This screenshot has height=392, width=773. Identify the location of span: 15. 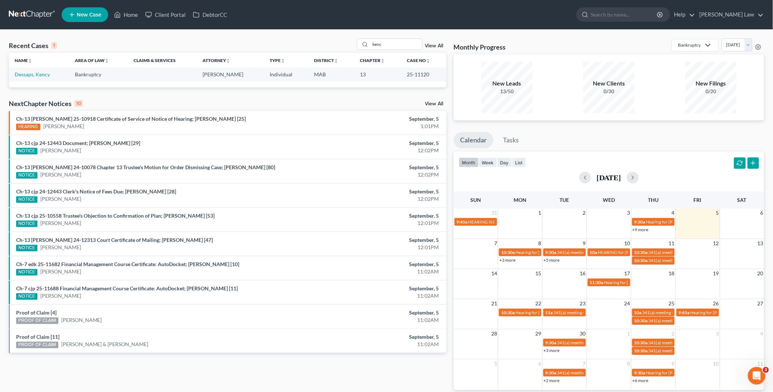
(538, 273).